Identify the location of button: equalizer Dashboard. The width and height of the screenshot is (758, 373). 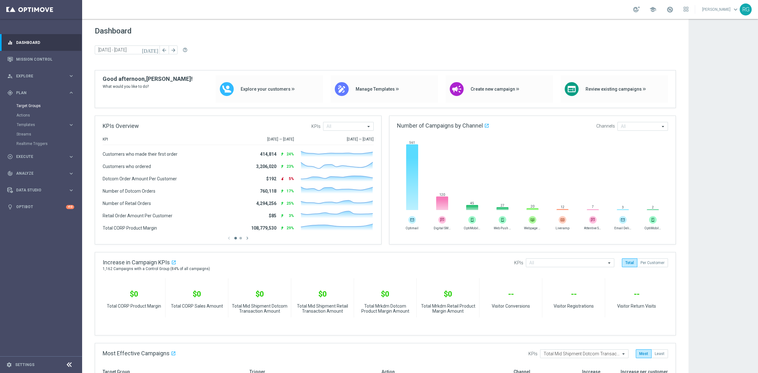
(41, 43).